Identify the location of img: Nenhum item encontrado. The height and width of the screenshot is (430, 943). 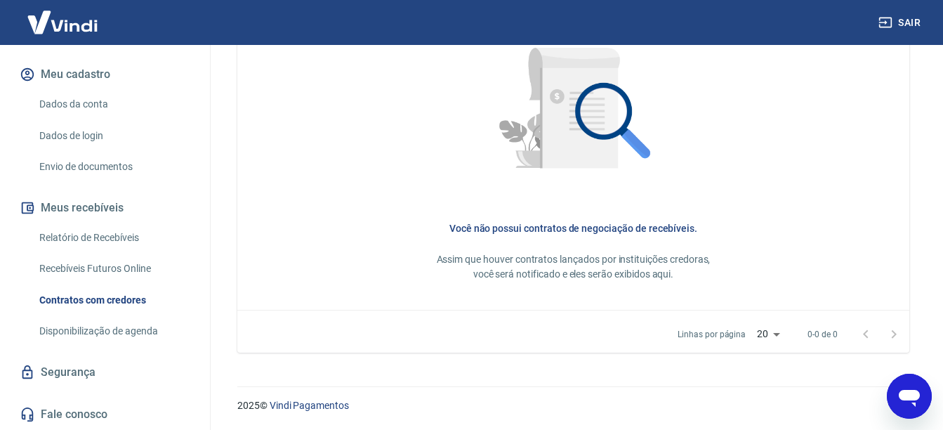
(573, 112).